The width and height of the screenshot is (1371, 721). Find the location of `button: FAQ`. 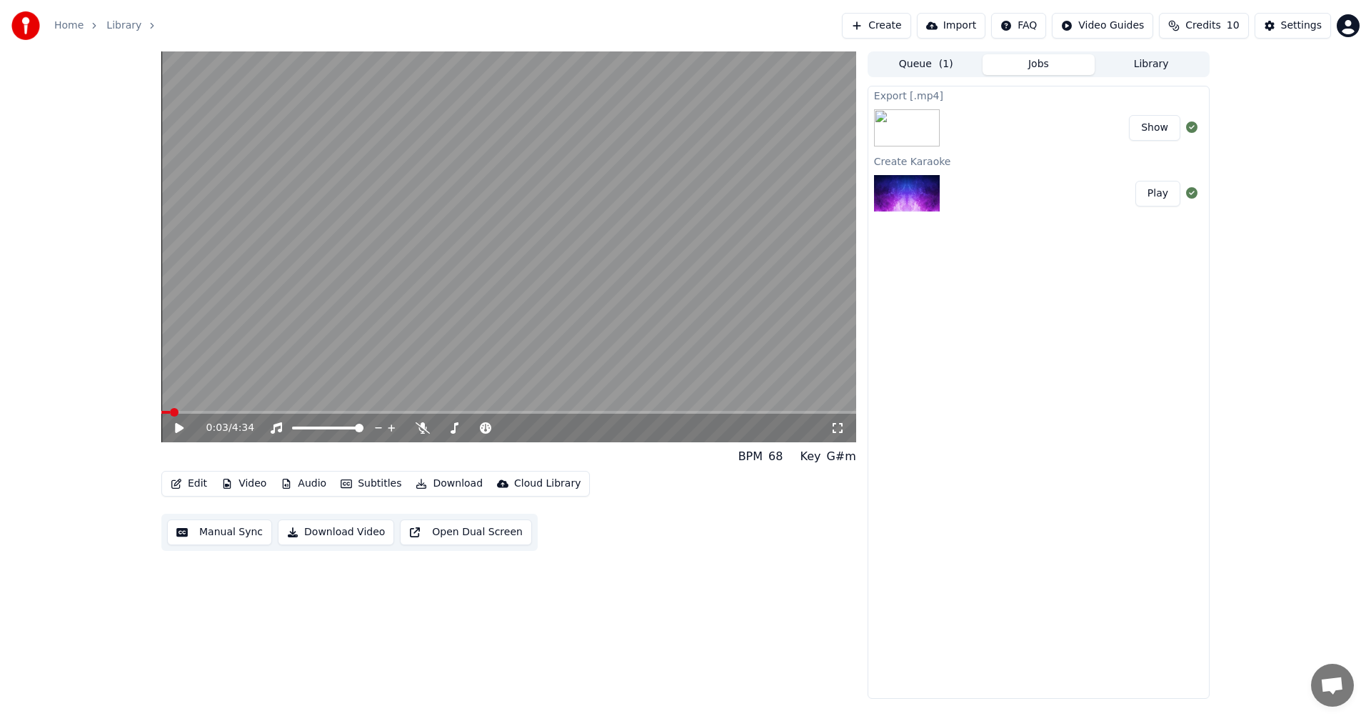

button: FAQ is located at coordinates (1019, 26).